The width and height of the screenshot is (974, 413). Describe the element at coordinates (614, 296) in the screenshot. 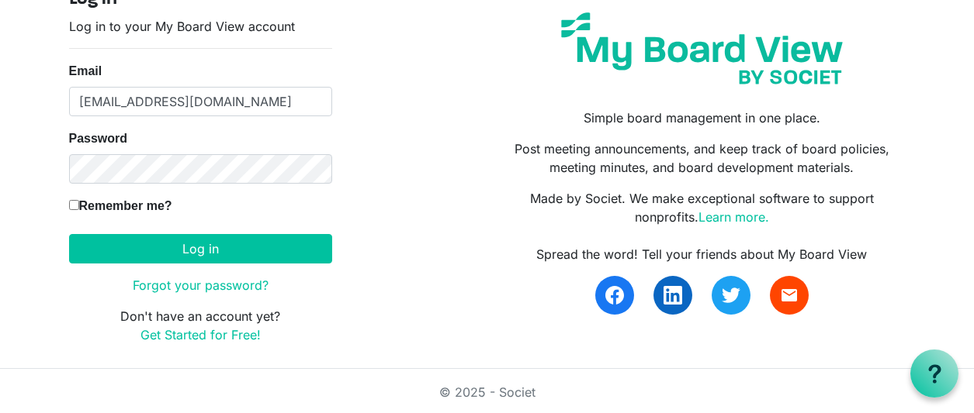

I see `img: facebook.svg` at that location.